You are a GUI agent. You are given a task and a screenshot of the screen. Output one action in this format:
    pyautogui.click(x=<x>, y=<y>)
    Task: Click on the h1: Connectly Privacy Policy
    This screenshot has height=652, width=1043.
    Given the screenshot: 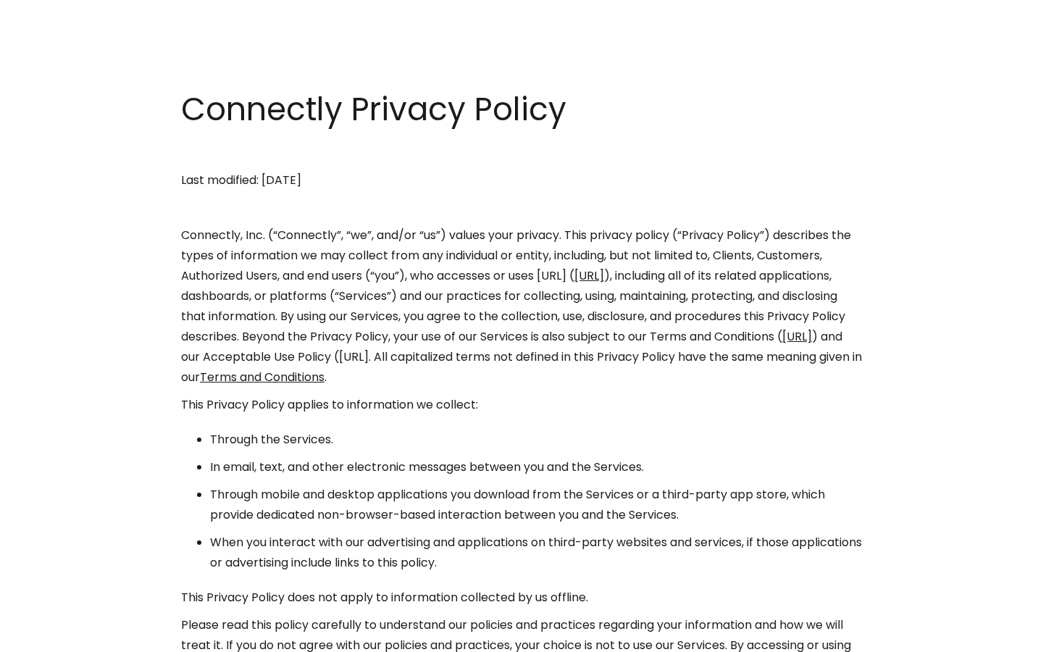 What is the action you would take?
    pyautogui.click(x=522, y=109)
    